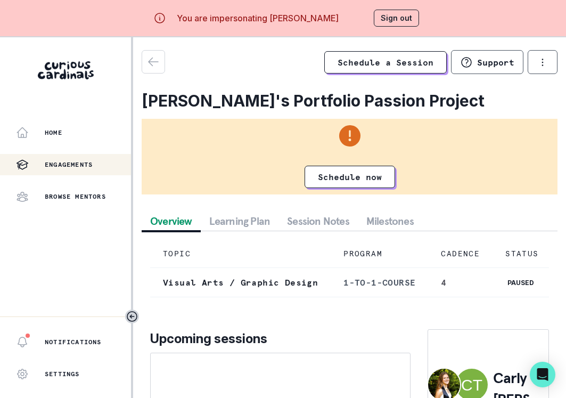 The image size is (566, 398). I want to click on td: TOPIC, so click(240, 254).